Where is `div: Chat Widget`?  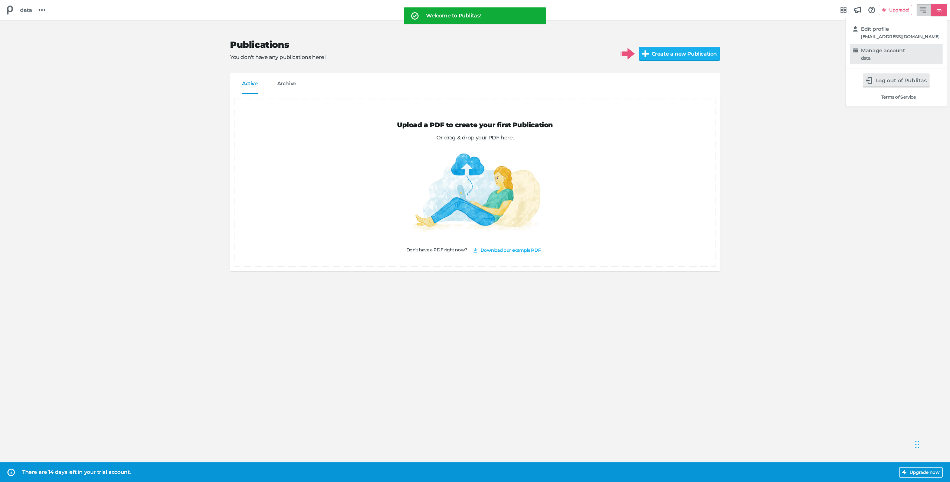 div: Chat Widget is located at coordinates (931, 444).